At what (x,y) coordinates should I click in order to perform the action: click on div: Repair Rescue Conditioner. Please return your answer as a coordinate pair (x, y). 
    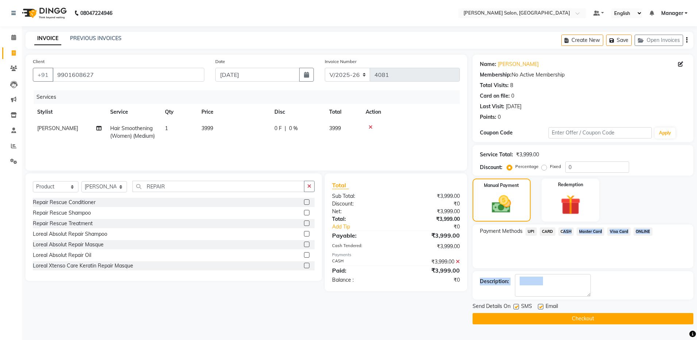
    Looking at the image, I should click on (64, 202).